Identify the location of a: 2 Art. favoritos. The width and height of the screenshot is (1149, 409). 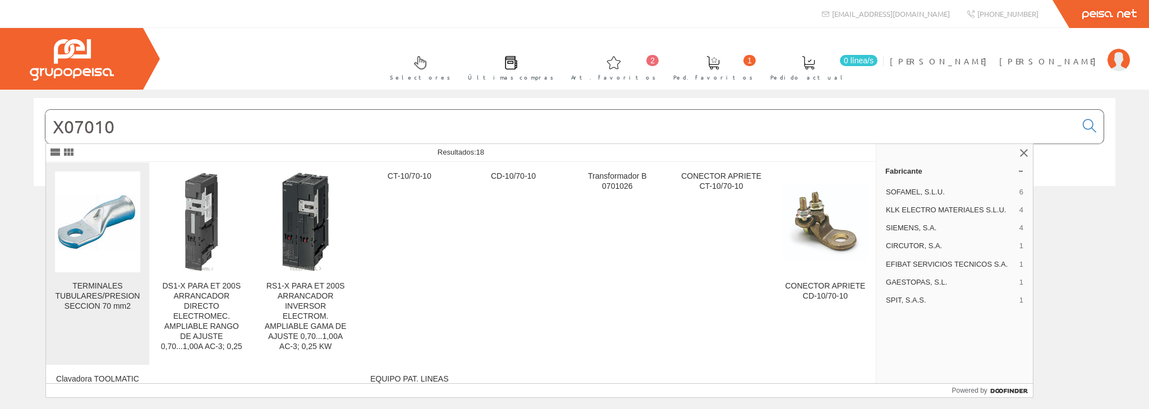
(610, 67).